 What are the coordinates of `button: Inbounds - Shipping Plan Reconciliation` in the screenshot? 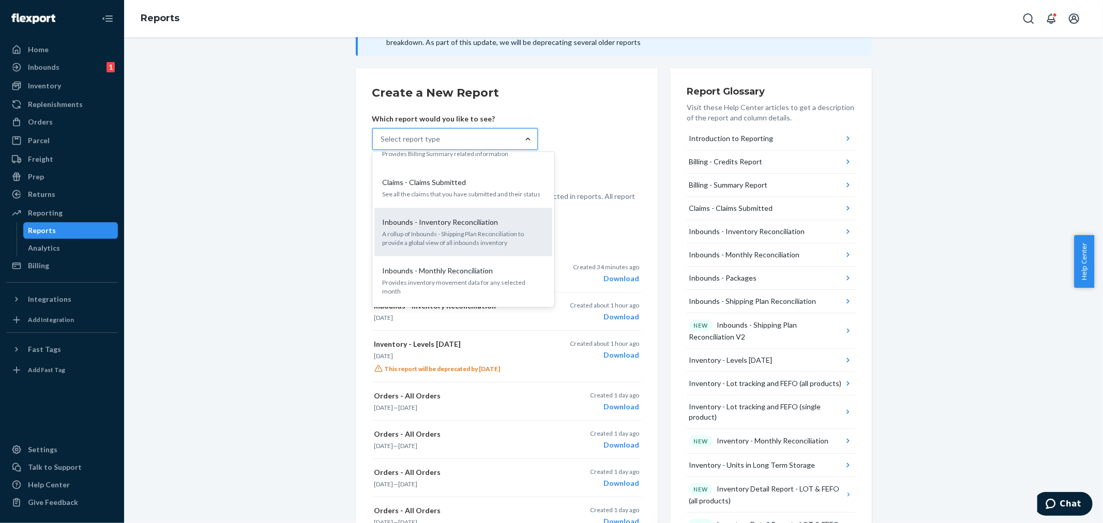 It's located at (771, 302).